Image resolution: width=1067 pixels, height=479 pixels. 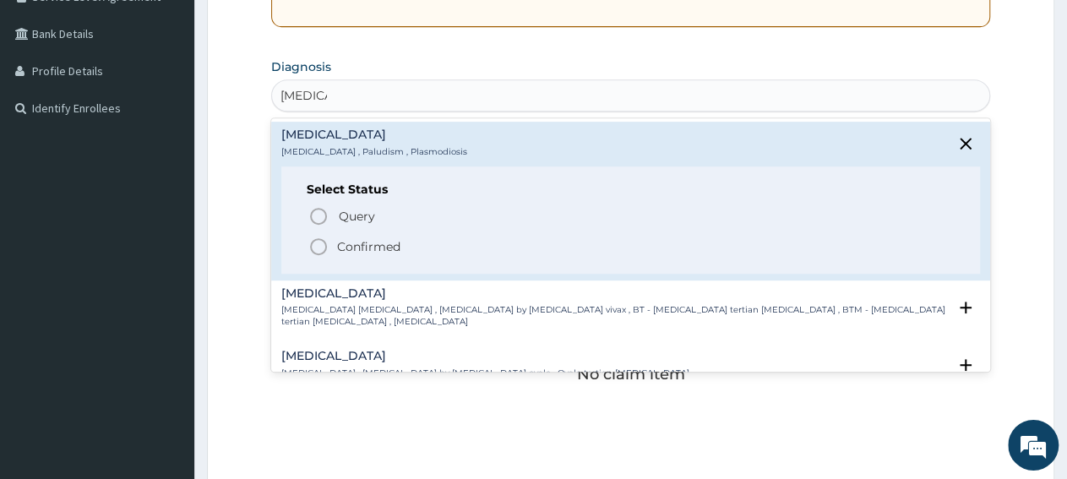 What do you see at coordinates (301, 67) in the screenshot?
I see `label: Diagnosis` at bounding box center [301, 67].